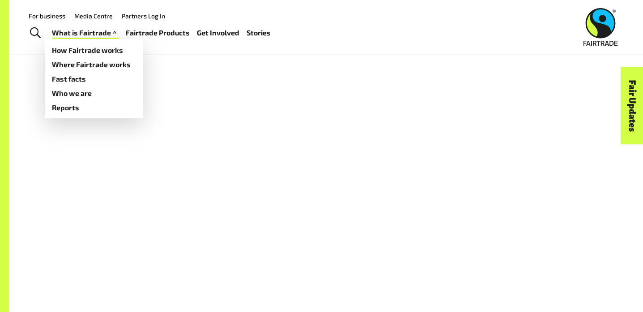  I want to click on a: Fast facts, so click(94, 79).